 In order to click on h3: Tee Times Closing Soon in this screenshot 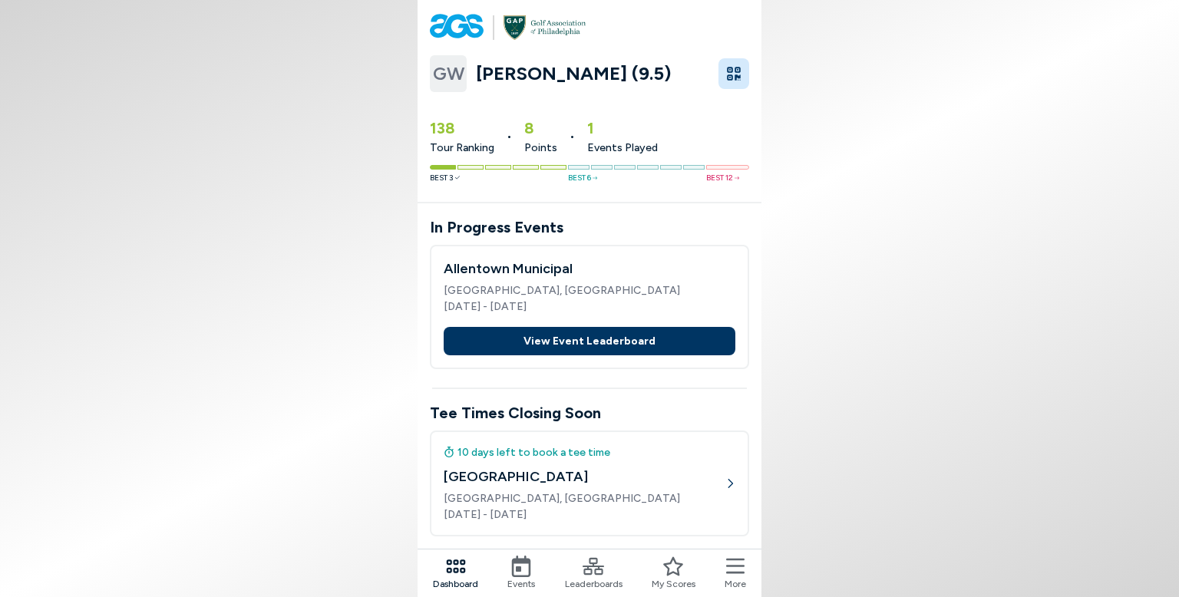, I will do `click(589, 413)`.